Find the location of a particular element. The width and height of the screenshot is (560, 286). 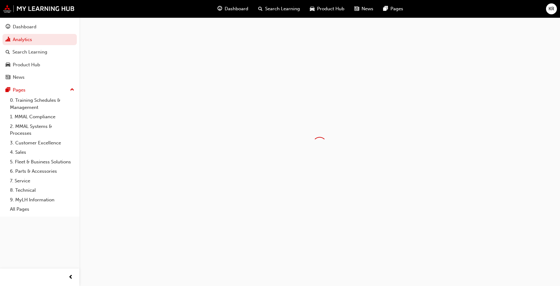

a: 7. Service is located at coordinates (42, 181).